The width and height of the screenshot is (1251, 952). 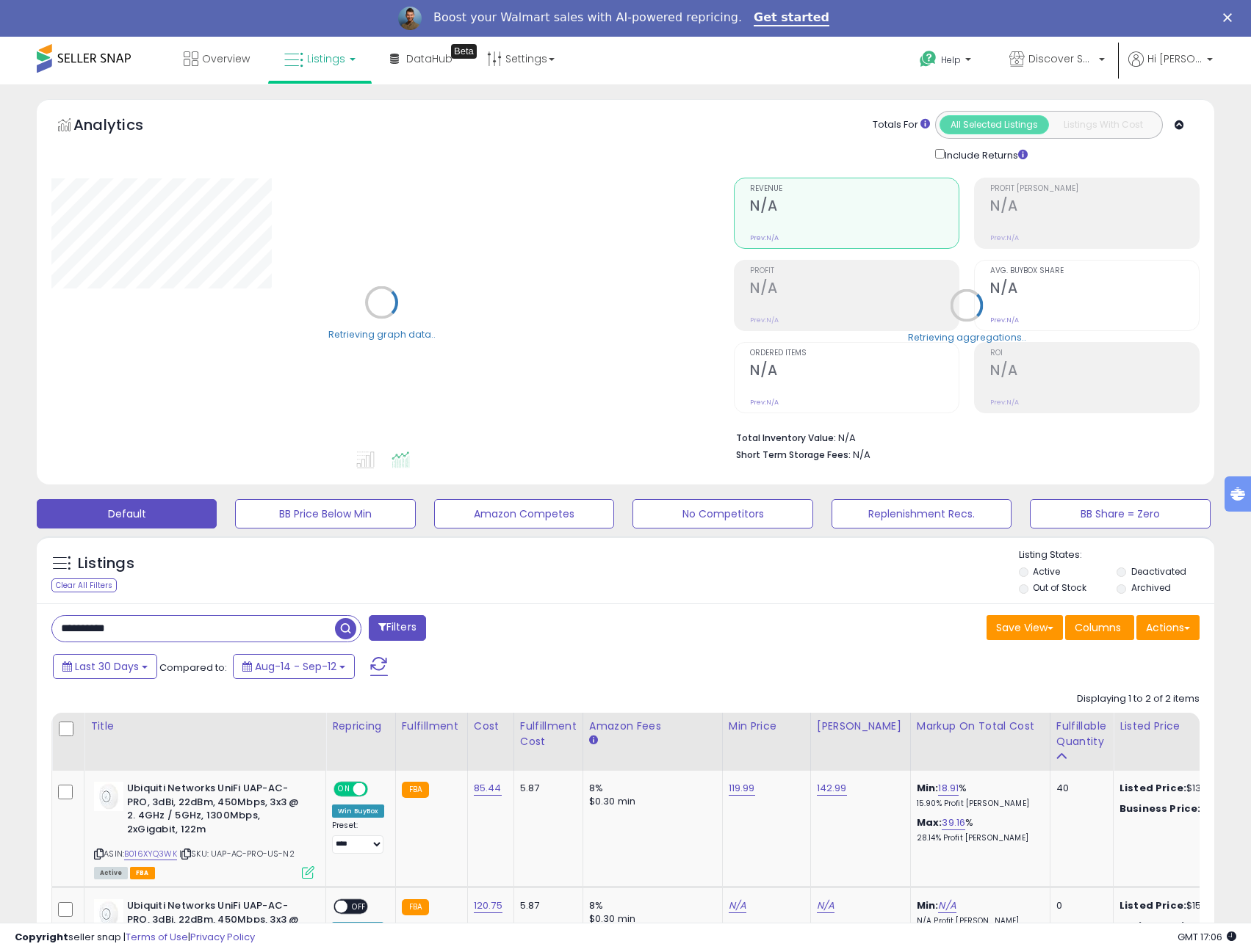 I want to click on span: ON, so click(x=344, y=789).